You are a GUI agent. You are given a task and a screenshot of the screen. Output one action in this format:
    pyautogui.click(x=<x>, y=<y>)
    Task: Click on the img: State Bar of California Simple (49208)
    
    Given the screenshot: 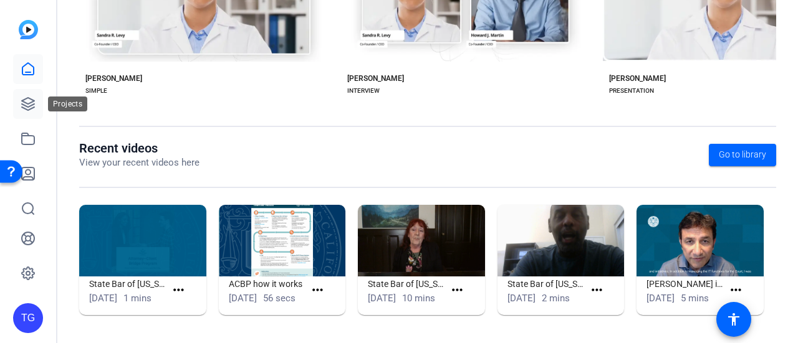 What is the action you would take?
    pyautogui.click(x=561, y=241)
    